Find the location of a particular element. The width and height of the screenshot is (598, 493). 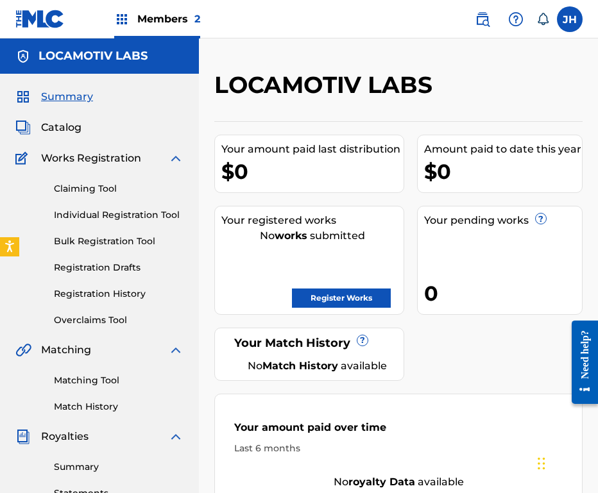

a: Summary is located at coordinates (119, 467).